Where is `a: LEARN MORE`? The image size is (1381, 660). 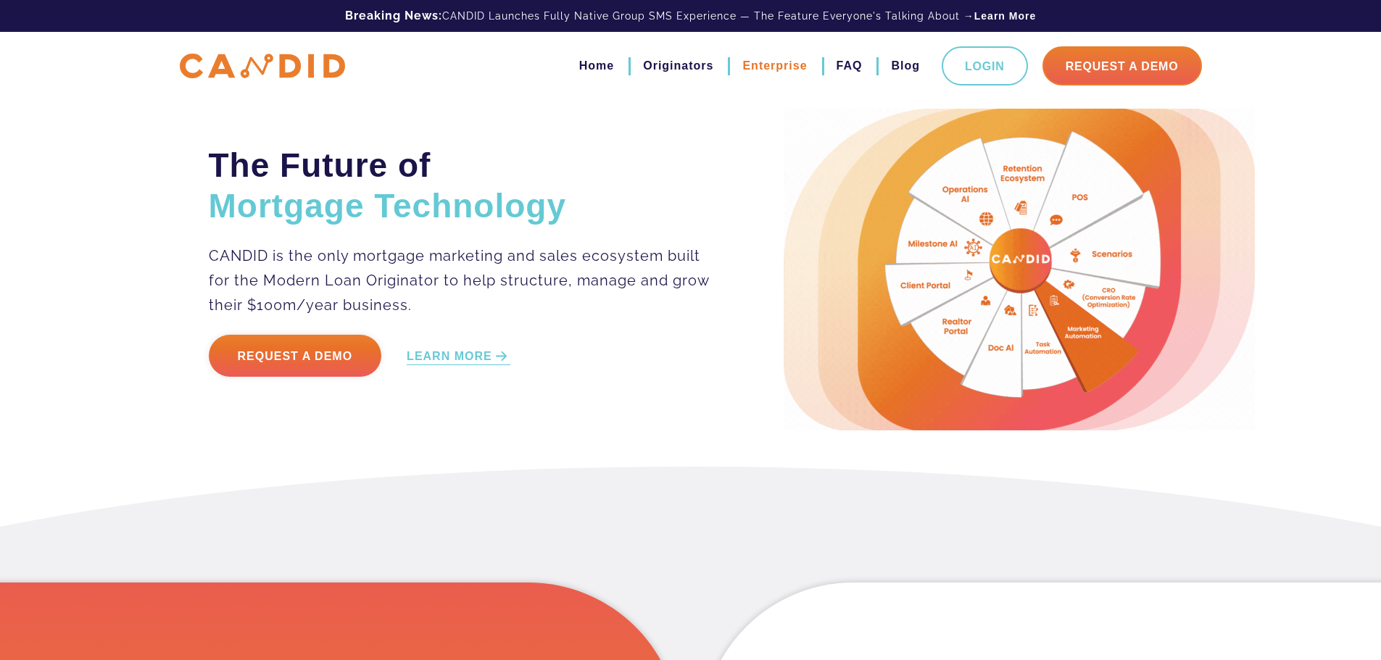 a: LEARN MORE is located at coordinates (458, 357).